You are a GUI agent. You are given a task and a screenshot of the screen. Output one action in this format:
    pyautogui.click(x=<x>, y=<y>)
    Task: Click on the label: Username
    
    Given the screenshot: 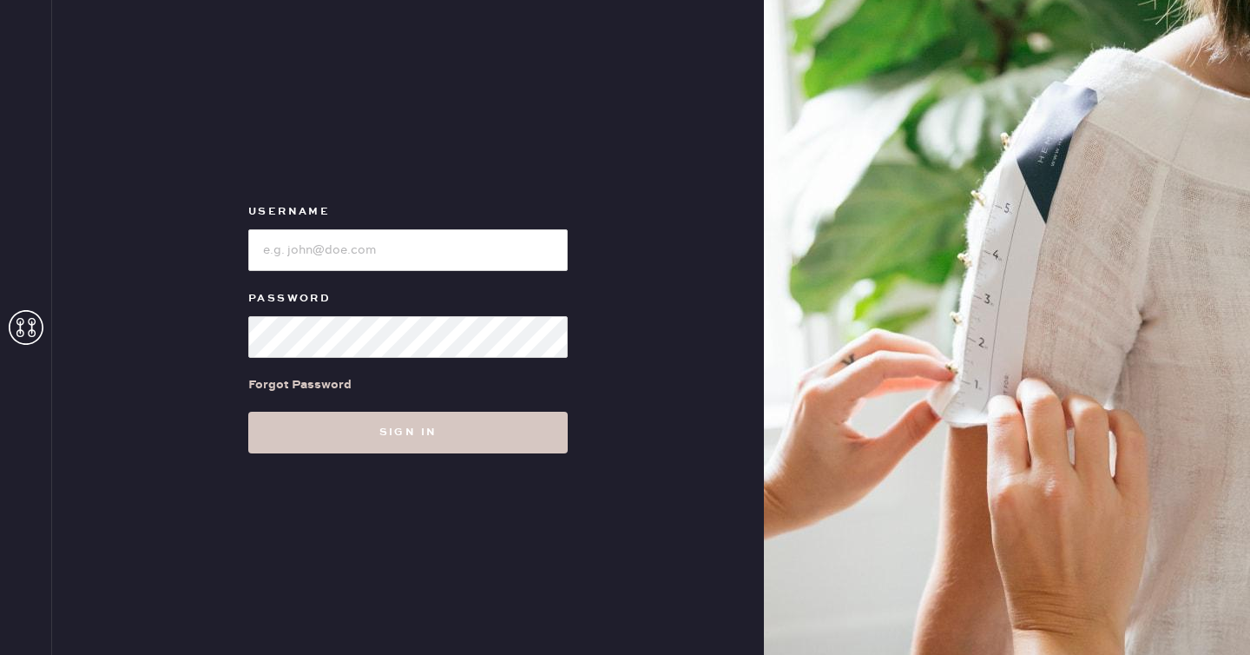 What is the action you would take?
    pyautogui.click(x=408, y=212)
    